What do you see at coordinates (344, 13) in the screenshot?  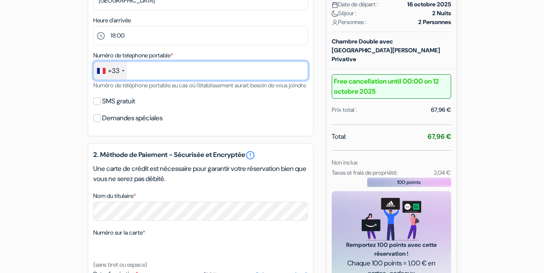 I see `span: Séjour :` at bounding box center [344, 13].